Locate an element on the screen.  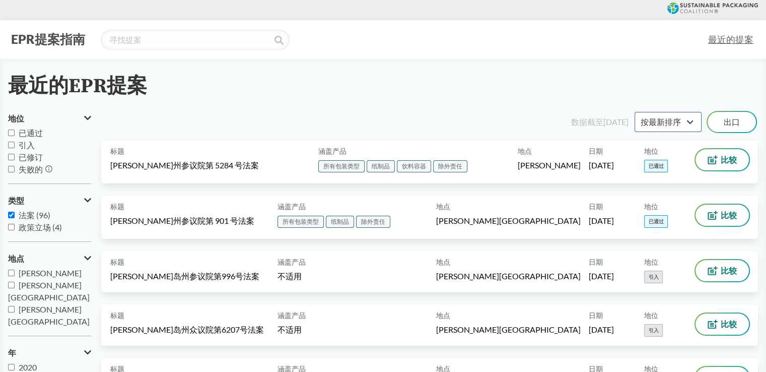
font: 法案 (96) is located at coordinates (34, 215).